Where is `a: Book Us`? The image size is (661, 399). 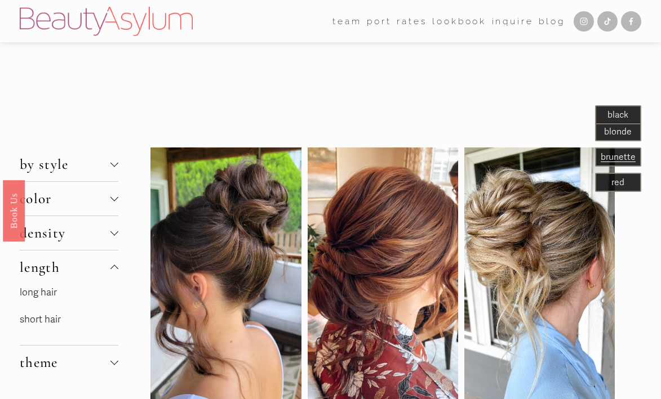
a: Book Us is located at coordinates (14, 210).